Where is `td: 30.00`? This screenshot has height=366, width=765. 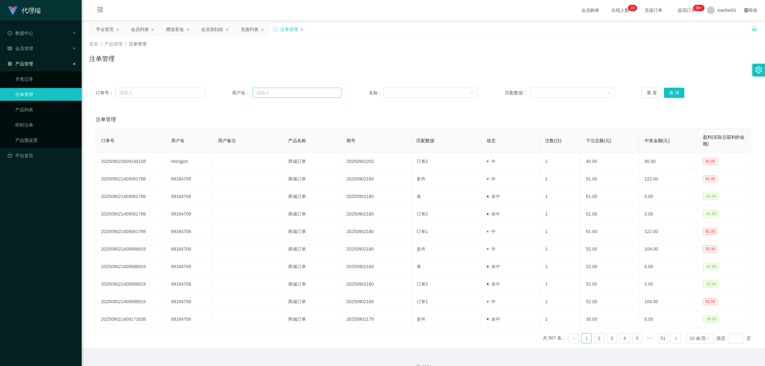
td: 30.00 is located at coordinates (610, 319).